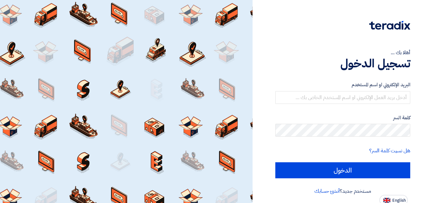 This screenshot has height=203, width=433. What do you see at coordinates (343, 97) in the screenshot?
I see `input: أدخل بريد العمل الإلكتروني او اسم المستخدم الخاص بك ...` at bounding box center [343, 97].